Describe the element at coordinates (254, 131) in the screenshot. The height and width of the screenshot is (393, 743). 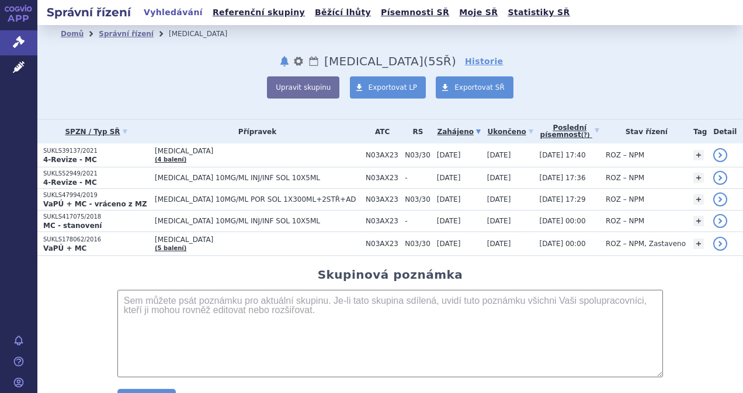
I see `th: Přípravek` at that location.